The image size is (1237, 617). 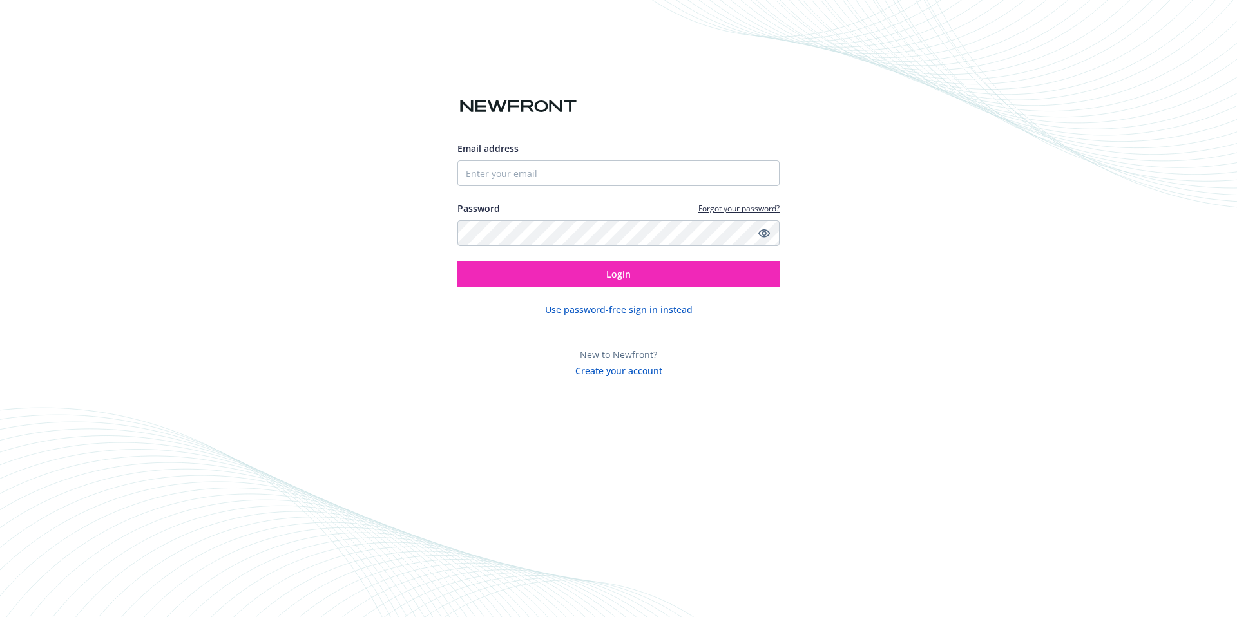 What do you see at coordinates (488, 148) in the screenshot?
I see `span: Email address` at bounding box center [488, 148].